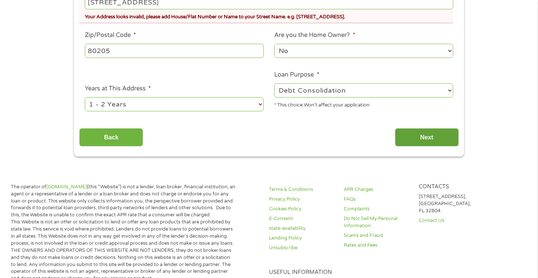 This screenshot has height=278, width=538. What do you see at coordinates (111, 137) in the screenshot?
I see `input: Back` at bounding box center [111, 137].